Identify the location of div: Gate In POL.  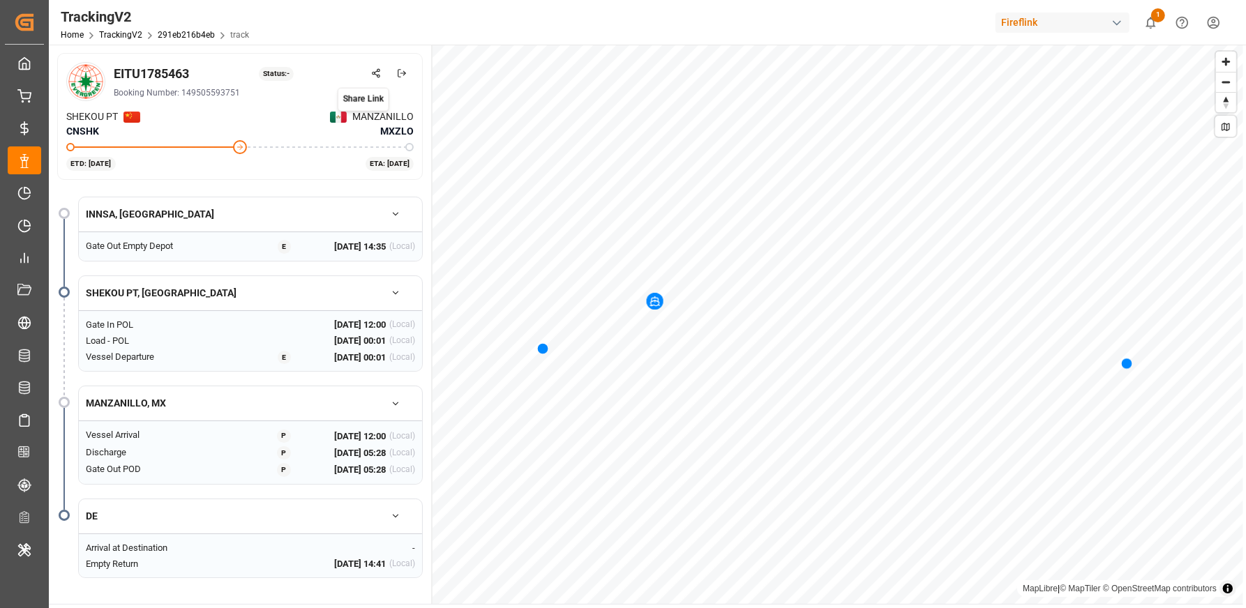
(146, 325).